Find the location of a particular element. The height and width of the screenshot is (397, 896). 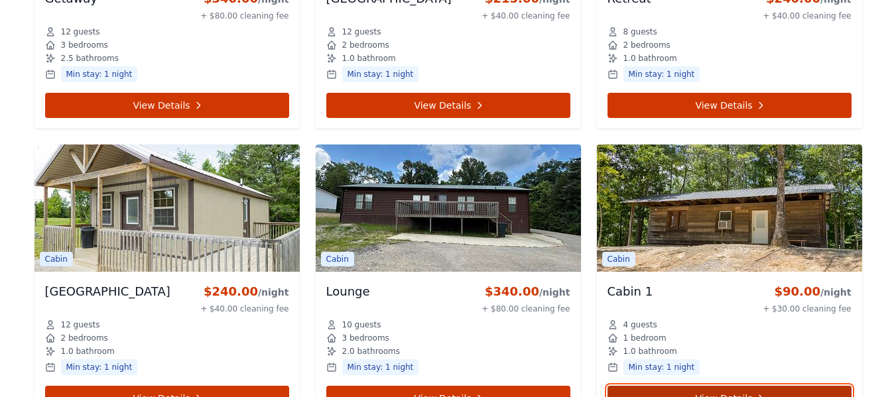

span: 2.5 bathrooms is located at coordinates (90, 58).